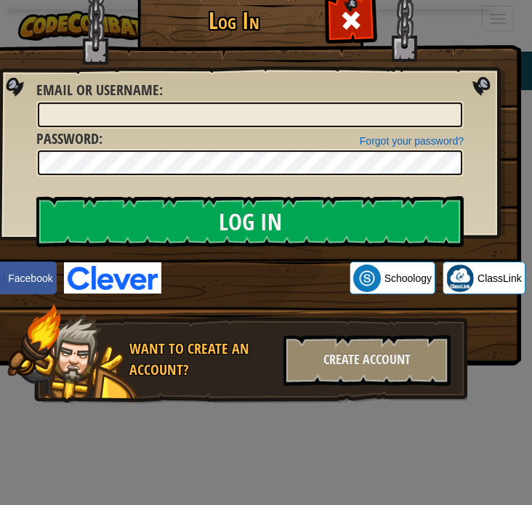 This screenshot has width=532, height=505. I want to click on input: Log In, so click(250, 222).